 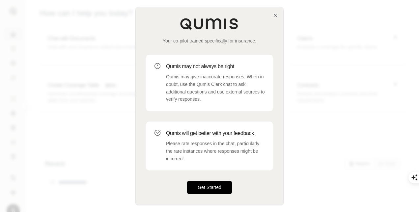 I want to click on p: Please rate responses in the chat, particularly the rare instances where responses might be incor..., so click(x=216, y=151).